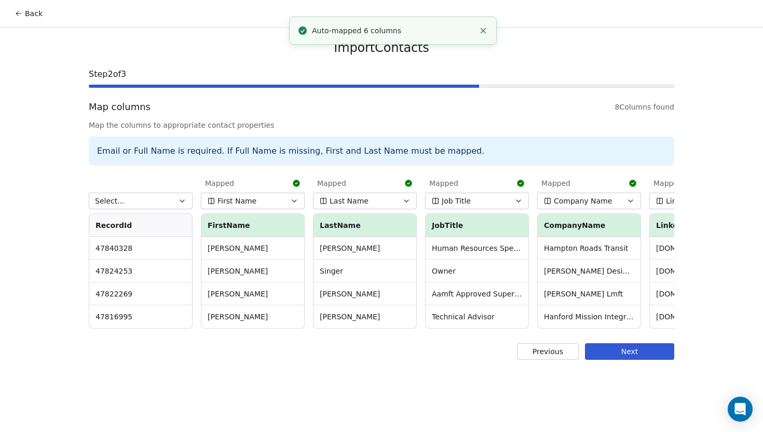 The width and height of the screenshot is (763, 432). Describe the element at coordinates (141, 317) in the screenshot. I see `td: 47816995` at that location.